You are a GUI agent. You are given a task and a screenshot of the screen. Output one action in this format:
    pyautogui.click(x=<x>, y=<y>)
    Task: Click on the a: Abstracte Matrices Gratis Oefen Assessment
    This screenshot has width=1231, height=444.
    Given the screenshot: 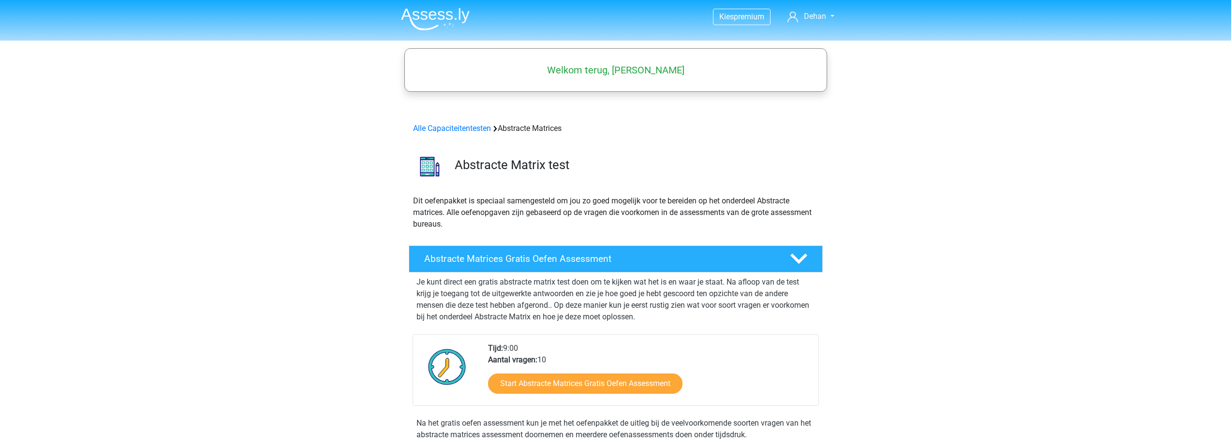 What is the action you would take?
    pyautogui.click(x=616, y=259)
    